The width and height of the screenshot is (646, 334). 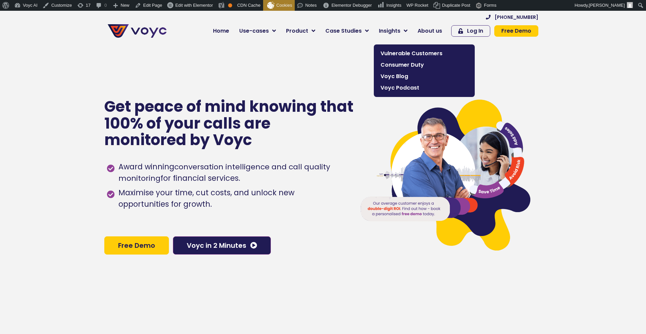 What do you see at coordinates (424, 65) in the screenshot?
I see `a: Consumer Duty` at bounding box center [424, 65].